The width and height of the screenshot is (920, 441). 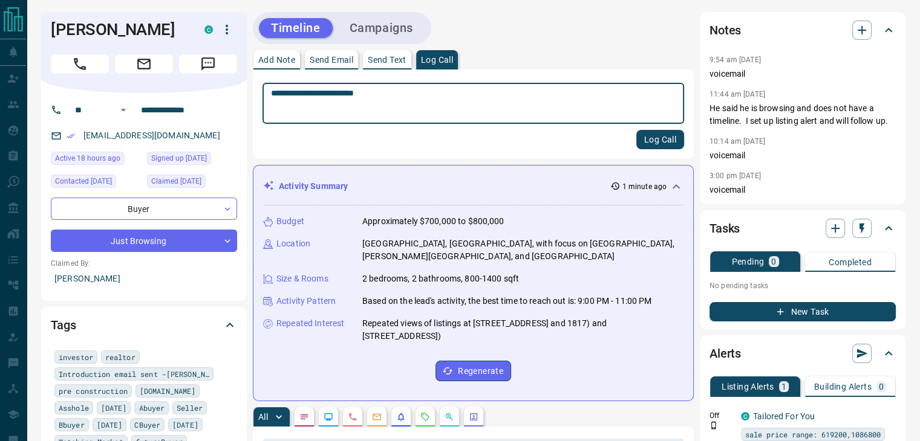 What do you see at coordinates (784, 387) in the screenshot?
I see `p: 1` at bounding box center [784, 387].